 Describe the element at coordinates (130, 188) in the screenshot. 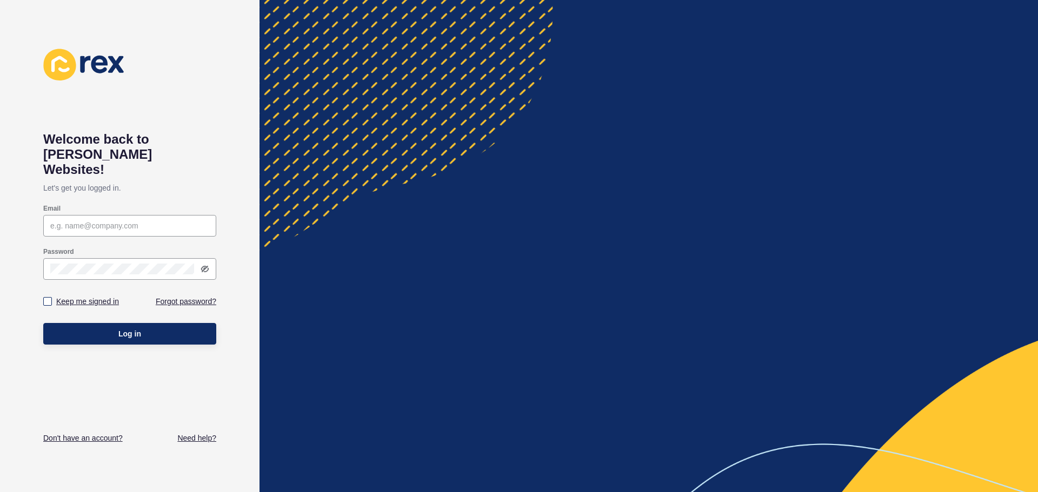

I see `p: Let's get you logged in.` at that location.